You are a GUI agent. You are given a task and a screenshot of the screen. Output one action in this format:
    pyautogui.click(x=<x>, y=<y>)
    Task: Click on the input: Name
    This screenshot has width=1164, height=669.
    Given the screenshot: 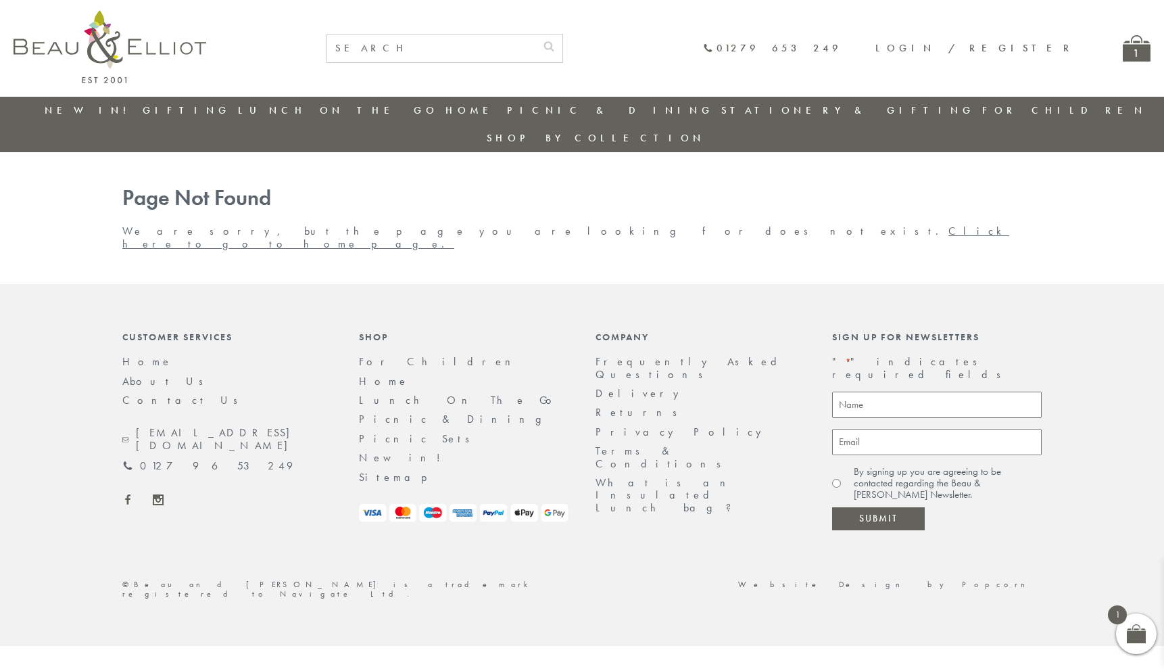 What is the action you would take?
    pyautogui.click(x=937, y=404)
    